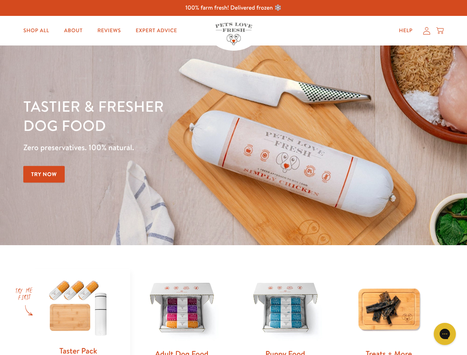 The width and height of the screenshot is (467, 355). I want to click on img: Pets Love Fresh, so click(234, 34).